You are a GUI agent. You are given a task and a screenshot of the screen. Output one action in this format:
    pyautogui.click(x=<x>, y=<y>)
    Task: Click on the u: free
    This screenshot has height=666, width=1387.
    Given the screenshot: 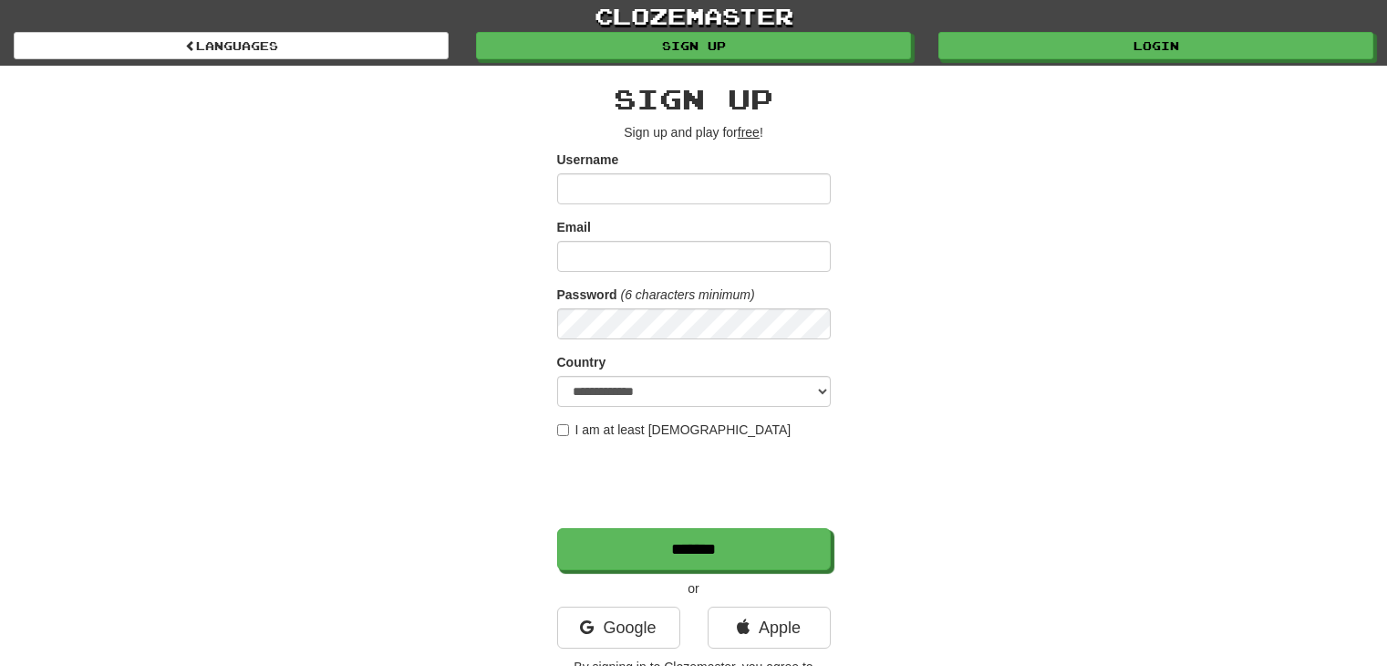 What is the action you would take?
    pyautogui.click(x=749, y=132)
    